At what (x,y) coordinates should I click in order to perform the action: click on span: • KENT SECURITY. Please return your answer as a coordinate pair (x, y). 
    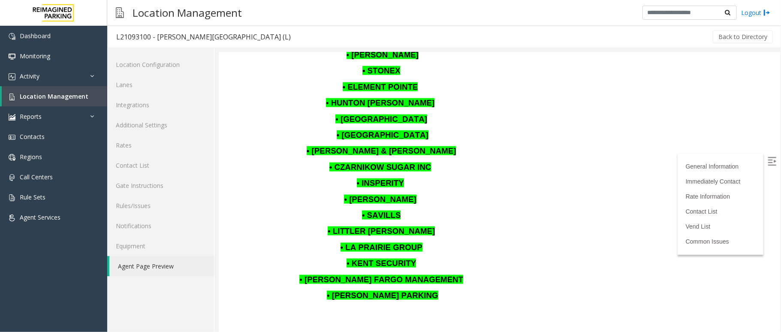
    Looking at the image, I should click on (163, 211).